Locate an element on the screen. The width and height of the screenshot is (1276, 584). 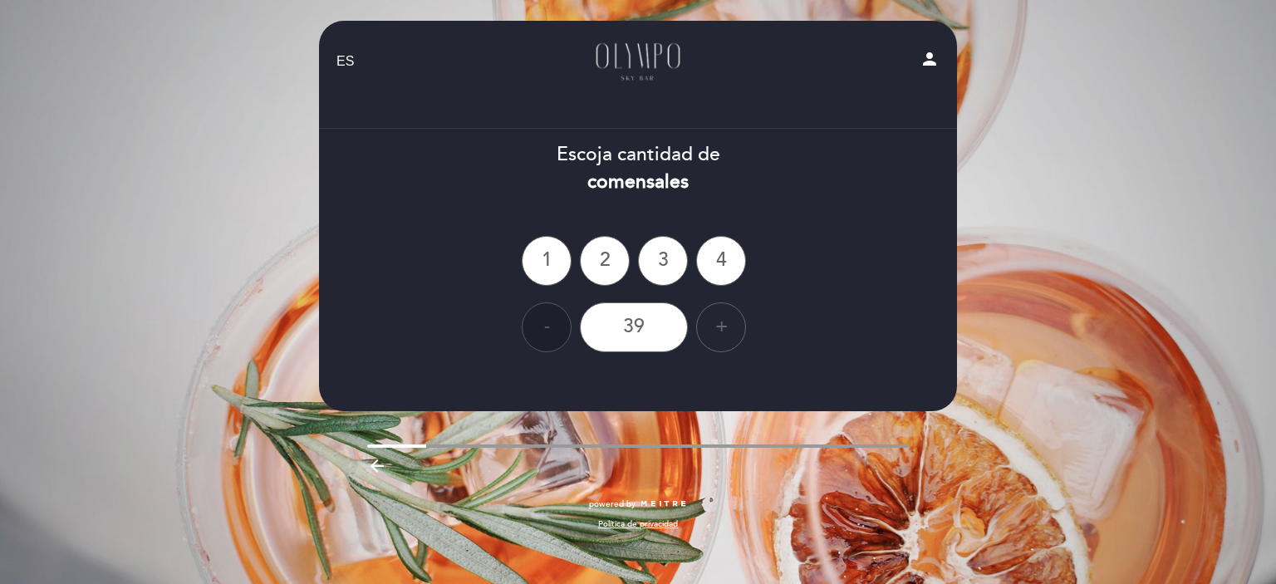
i: arrow_backward is located at coordinates (377, 466).